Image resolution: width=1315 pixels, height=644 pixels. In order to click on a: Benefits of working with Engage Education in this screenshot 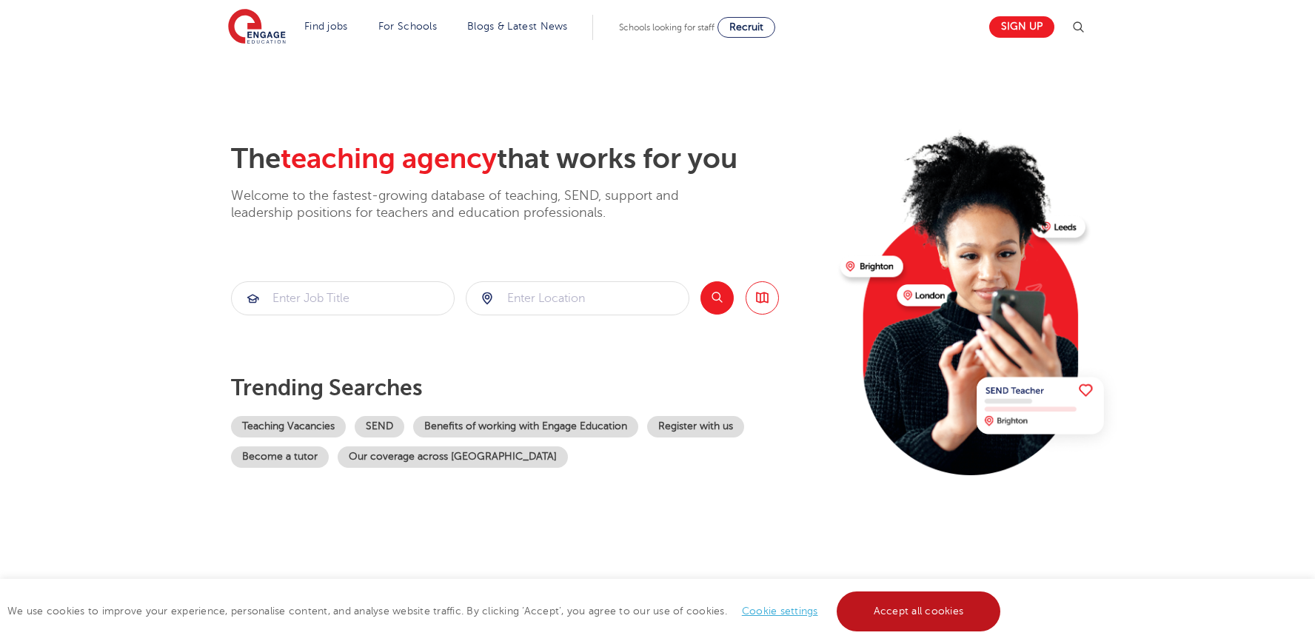, I will do `click(526, 427)`.